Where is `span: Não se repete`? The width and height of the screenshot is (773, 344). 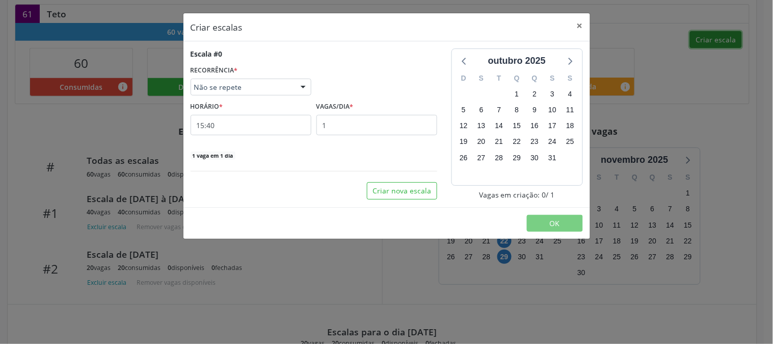
span: Não se repete is located at coordinates (242, 87).